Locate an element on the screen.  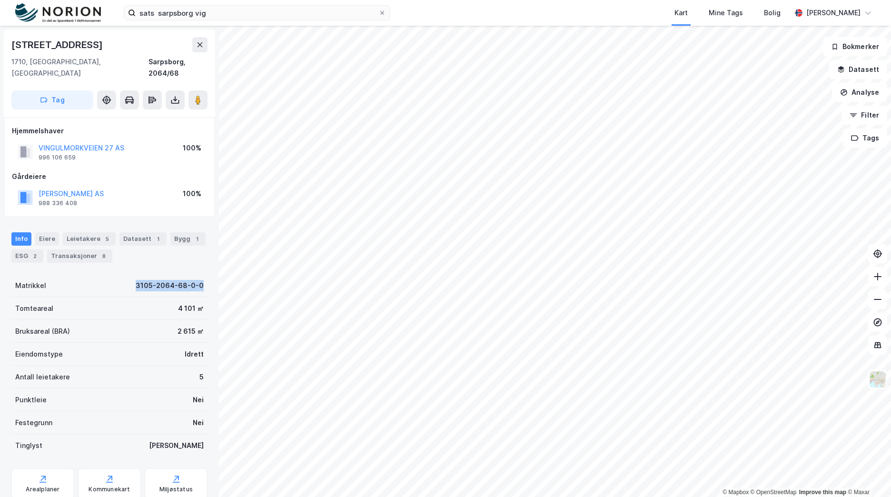
button: Datasett is located at coordinates (858, 69).